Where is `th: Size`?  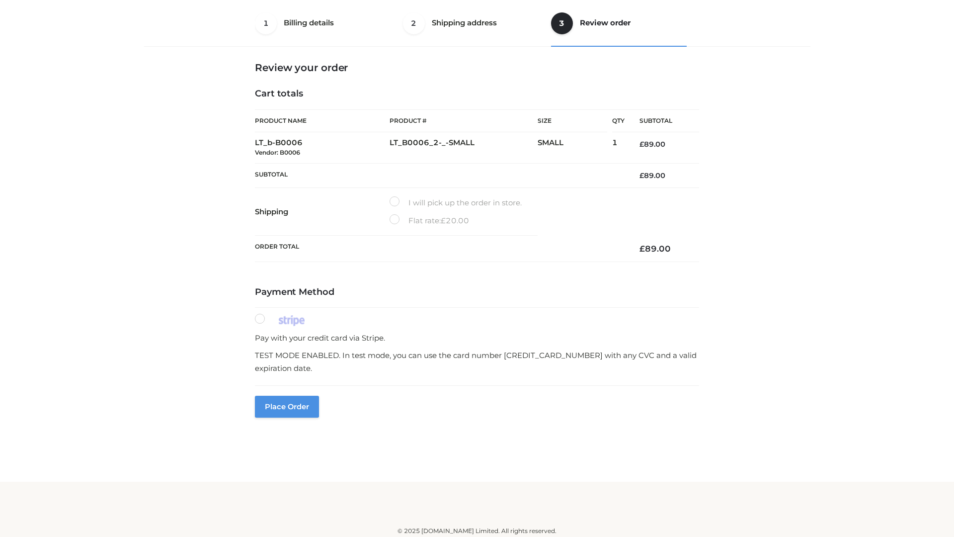
th: Size is located at coordinates (572, 121).